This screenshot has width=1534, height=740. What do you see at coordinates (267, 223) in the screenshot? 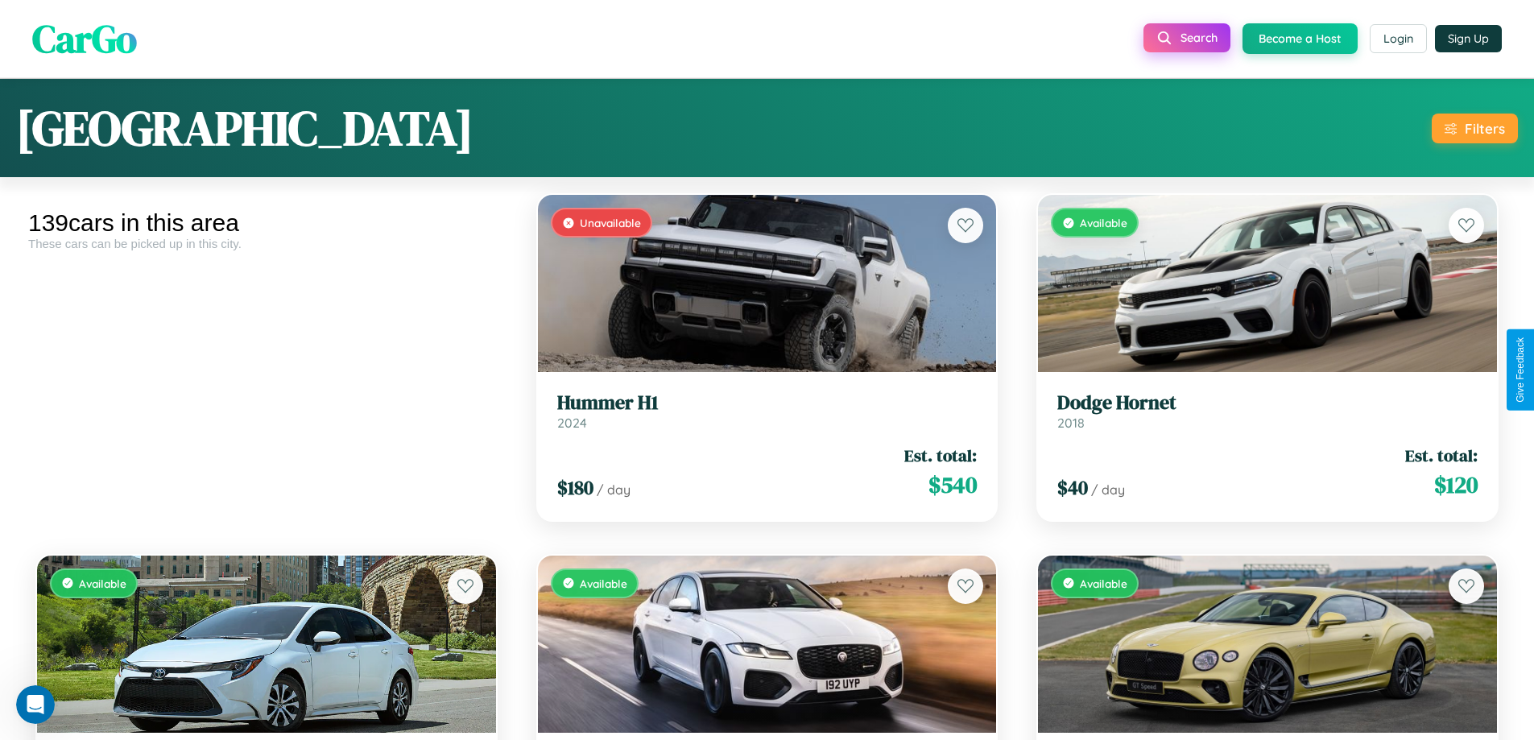
I see `div: 139 cars in this area` at bounding box center [267, 223].